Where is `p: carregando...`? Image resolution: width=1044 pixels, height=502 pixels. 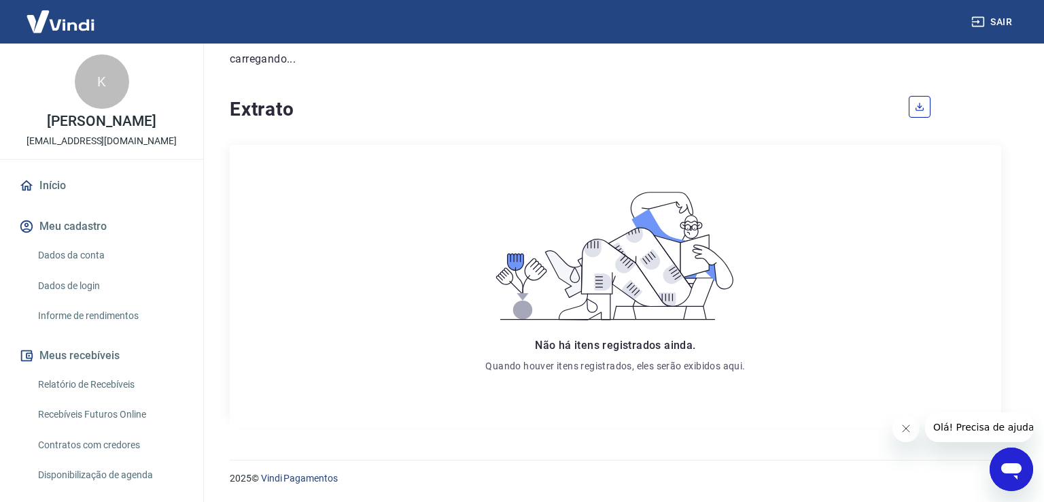
p: carregando... is located at coordinates (615, 59).